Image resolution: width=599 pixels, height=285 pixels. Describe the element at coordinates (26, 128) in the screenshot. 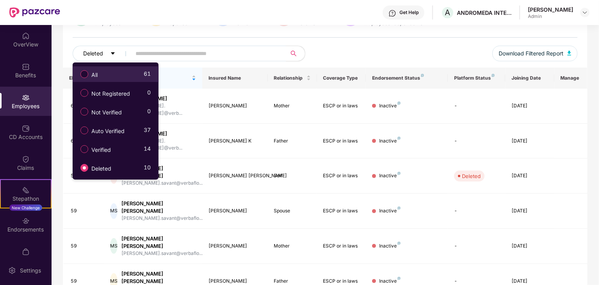

I see `img: svg+xml;base64,PHN2ZyBpZD0iQ0RfQWNjb3VudHMiIGRhdGEtbmFtZT0iQ0QgQWNjb3VudHMiIHhtbG5zPSJodHRwOi8vd3...` at that location.